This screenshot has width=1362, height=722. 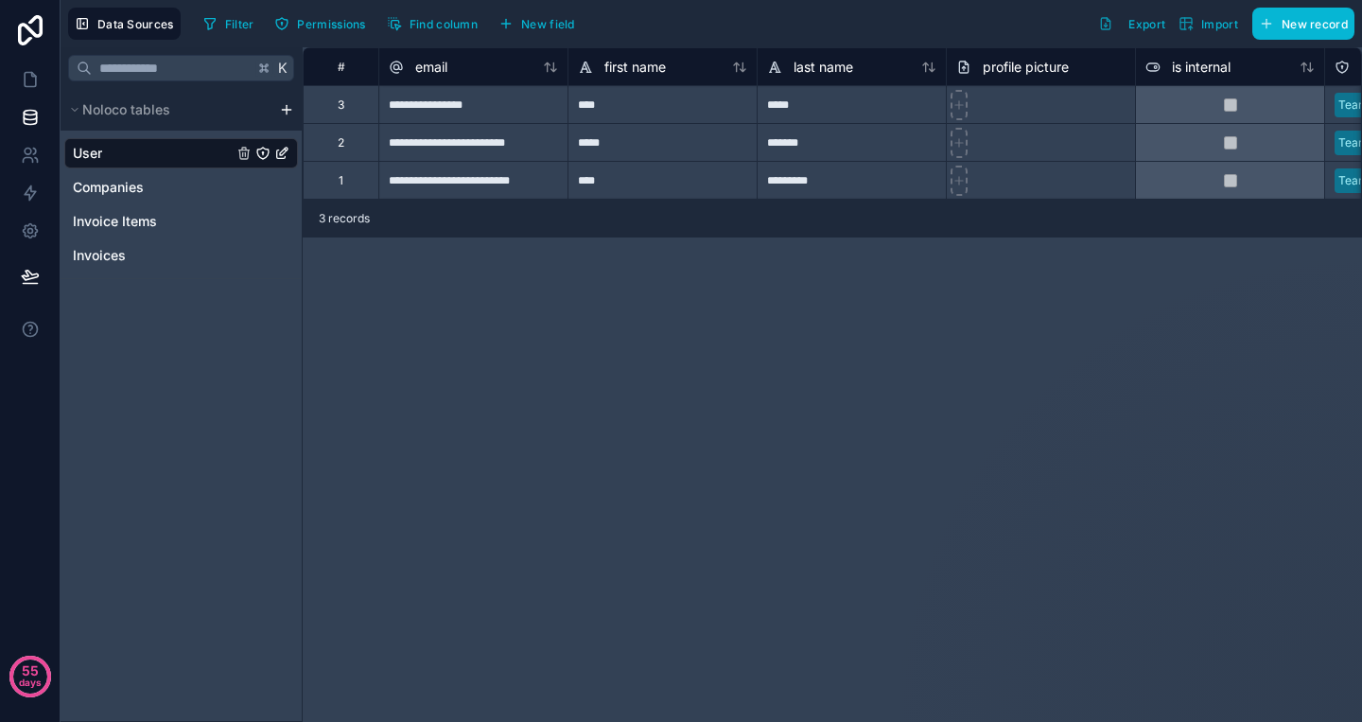 I want to click on span: Import, so click(x=1219, y=24).